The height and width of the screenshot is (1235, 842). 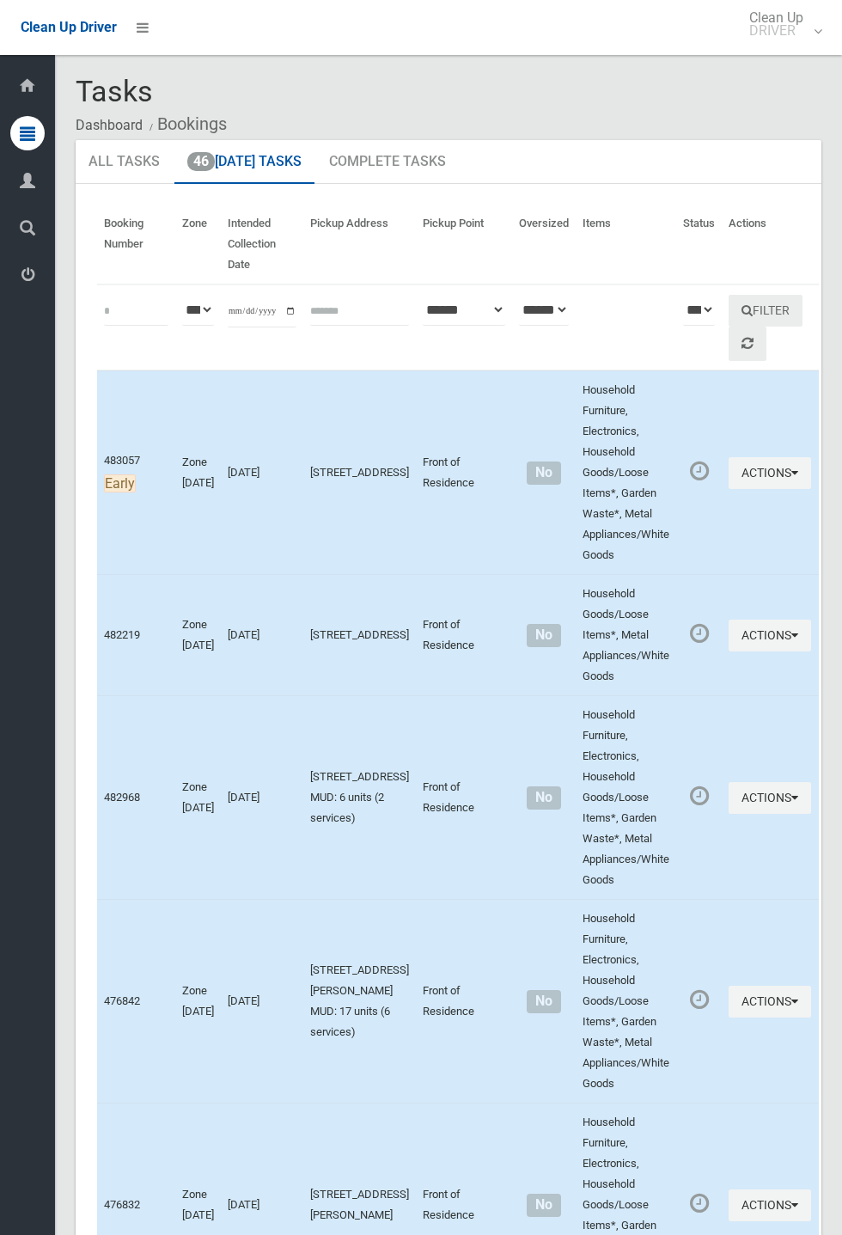 I want to click on th: Pickup Point, so click(x=464, y=244).